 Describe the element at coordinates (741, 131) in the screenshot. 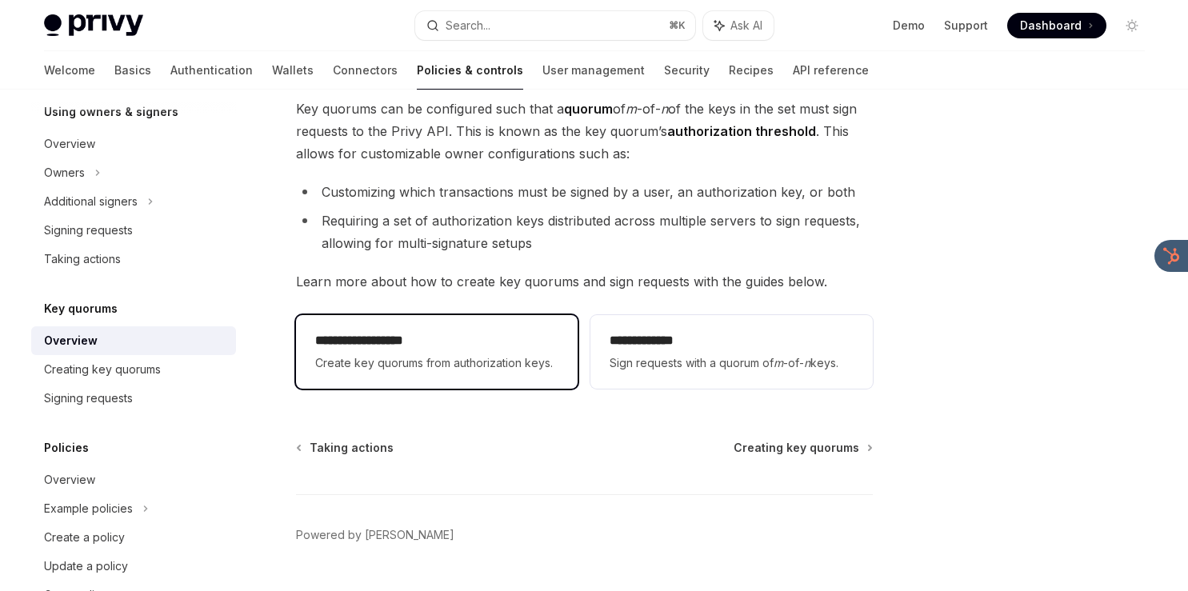

I see `strong: authorization threshold` at that location.